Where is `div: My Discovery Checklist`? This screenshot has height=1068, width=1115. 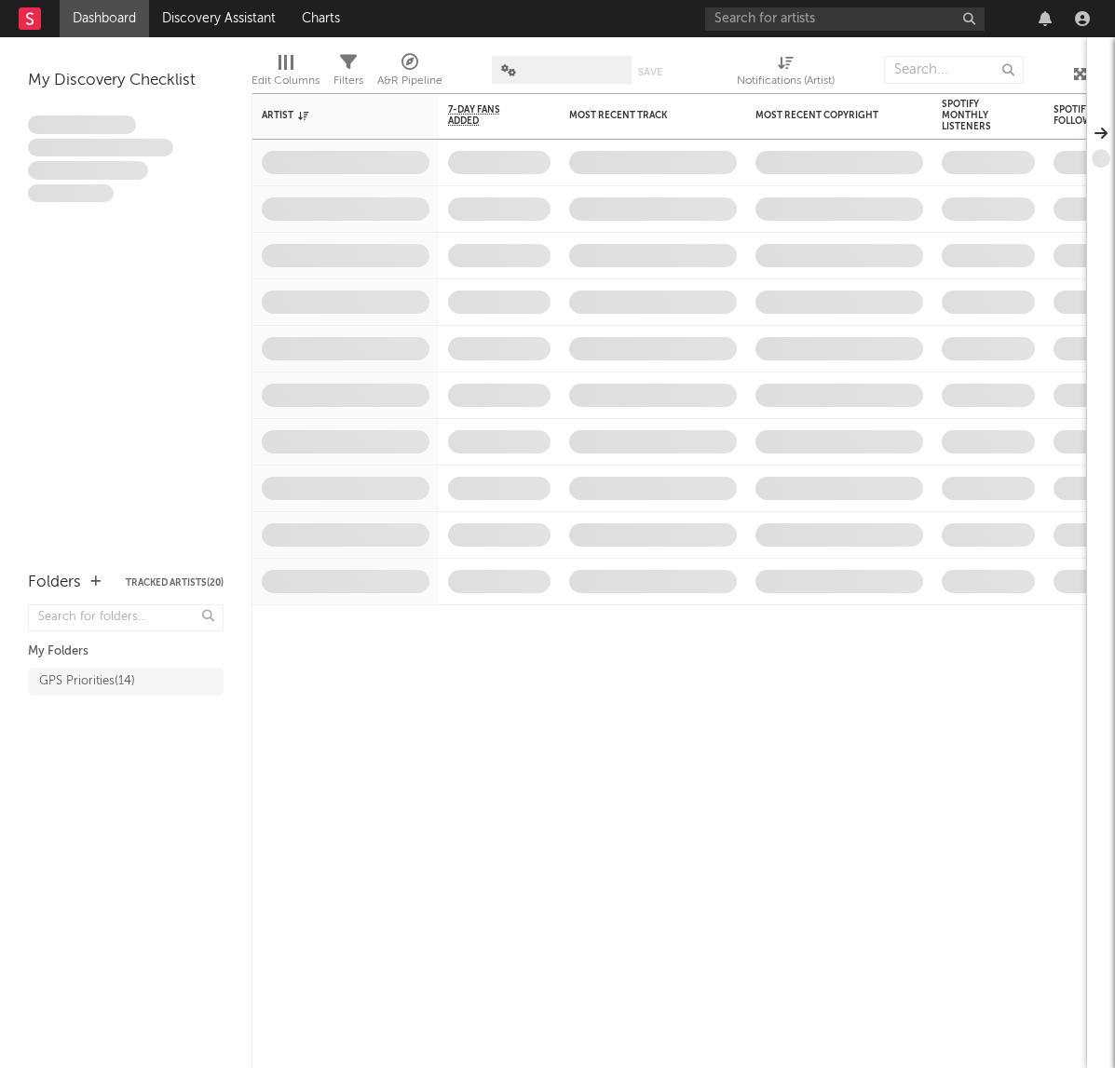
div: My Discovery Checklist is located at coordinates (126, 81).